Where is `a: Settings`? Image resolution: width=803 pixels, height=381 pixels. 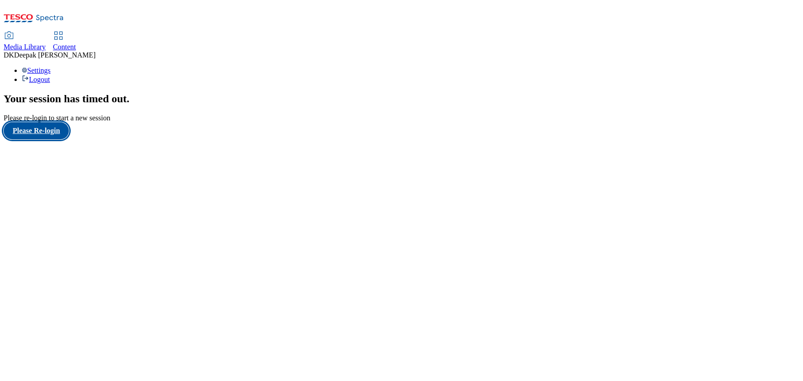 a: Settings is located at coordinates (36, 70).